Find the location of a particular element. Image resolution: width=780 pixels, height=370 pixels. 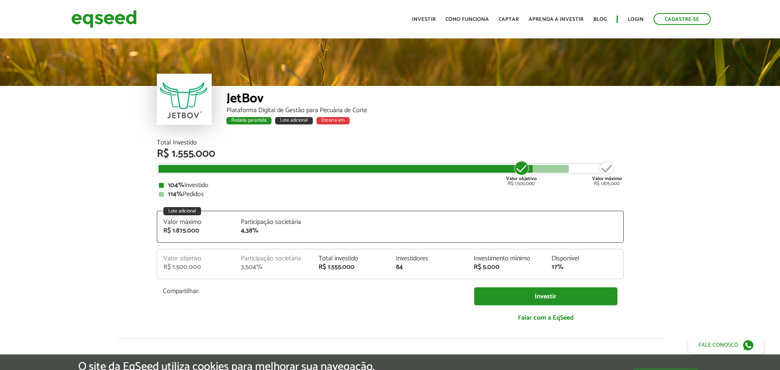

div: Investidores is located at coordinates (429, 259).